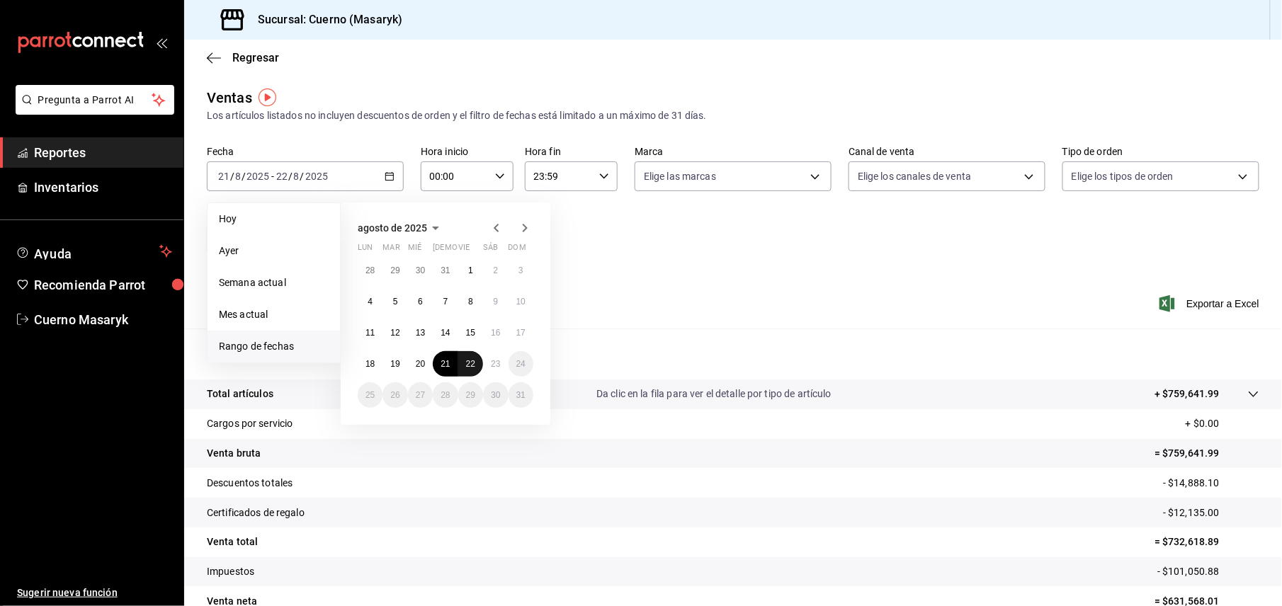  Describe the element at coordinates (947, 152) in the screenshot. I see `label: Canal de venta` at that location.